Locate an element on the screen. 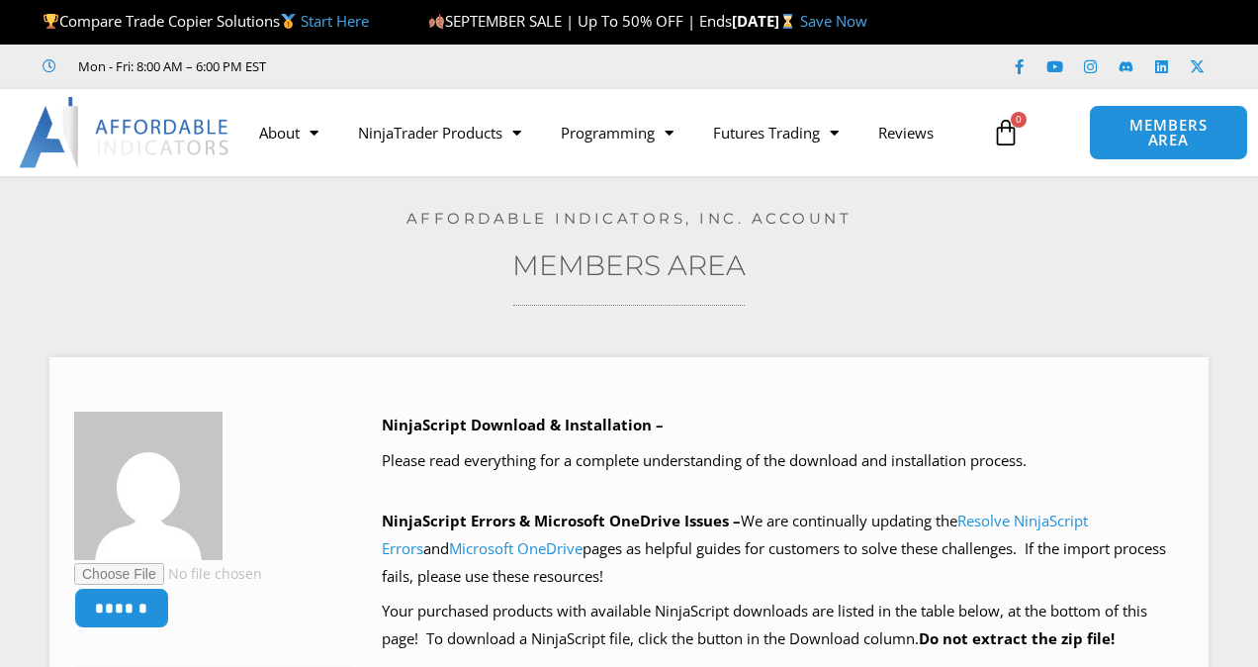  p: Please read everything for a complete understanding of the download and installation process. is located at coordinates (784, 461).